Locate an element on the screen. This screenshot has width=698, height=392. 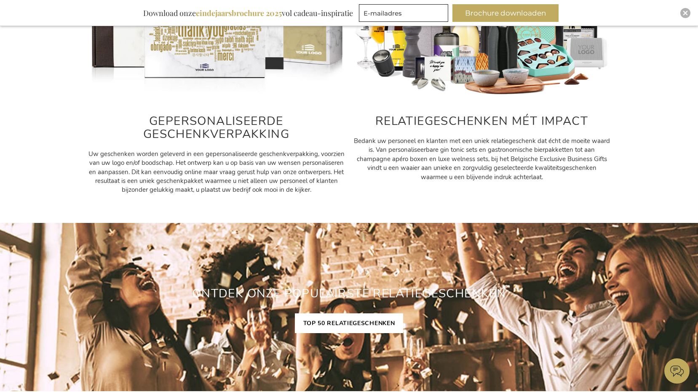
span: Bedank uw personeel en klanten met een uniek relatiegeschenk dat écht de moeite waard is. Van per... is located at coordinates (482, 159).